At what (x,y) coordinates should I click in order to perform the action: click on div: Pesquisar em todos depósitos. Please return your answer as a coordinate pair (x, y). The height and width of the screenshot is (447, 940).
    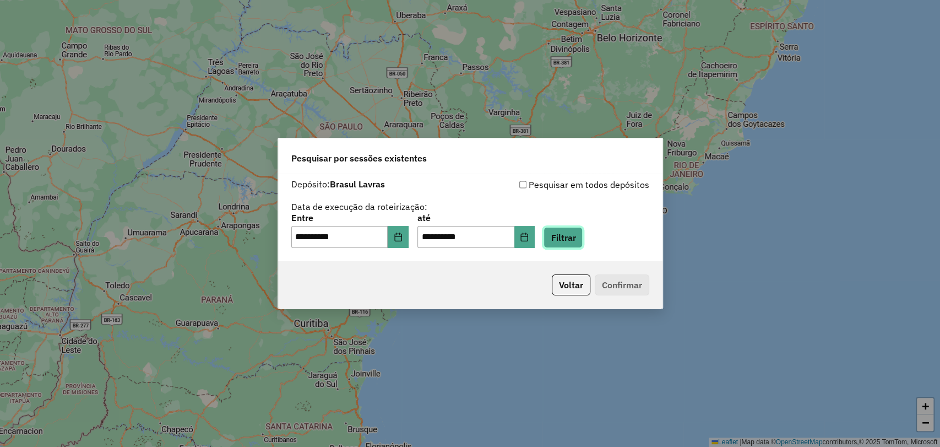
    Looking at the image, I should click on (560, 185).